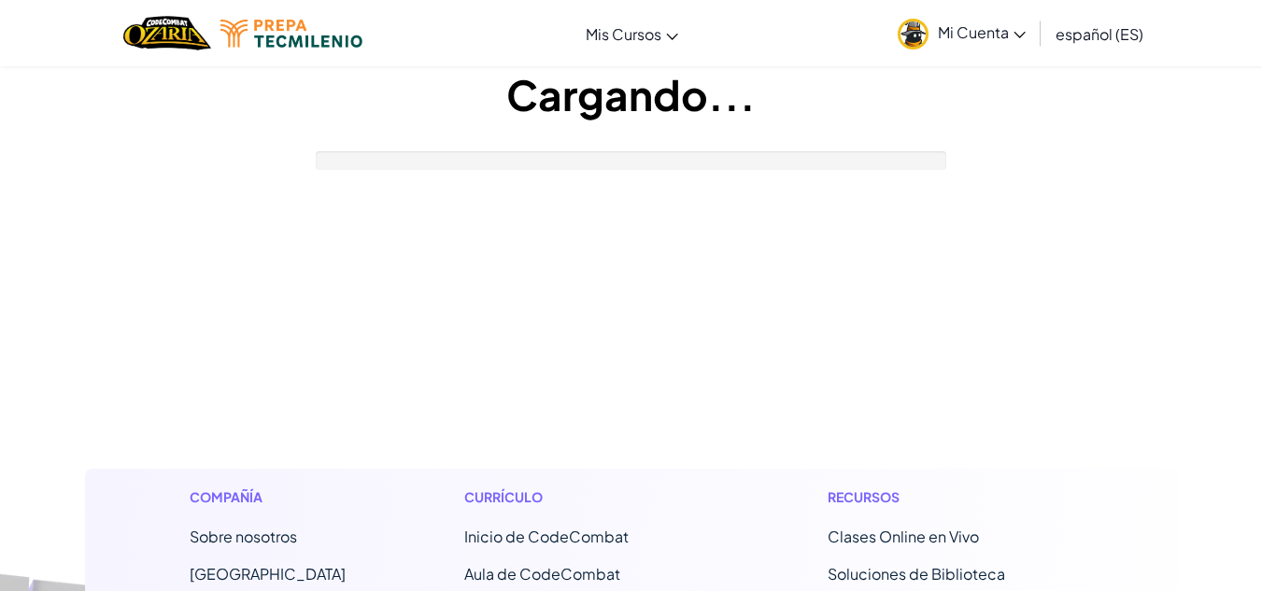 This screenshot has width=1262, height=591. What do you see at coordinates (1100, 34) in the screenshot?
I see `span: español (ES)` at bounding box center [1100, 34].